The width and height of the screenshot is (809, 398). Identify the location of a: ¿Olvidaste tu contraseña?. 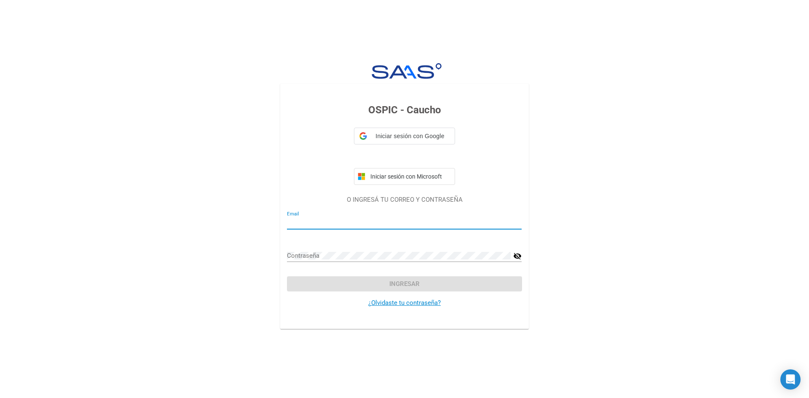
(405, 303).